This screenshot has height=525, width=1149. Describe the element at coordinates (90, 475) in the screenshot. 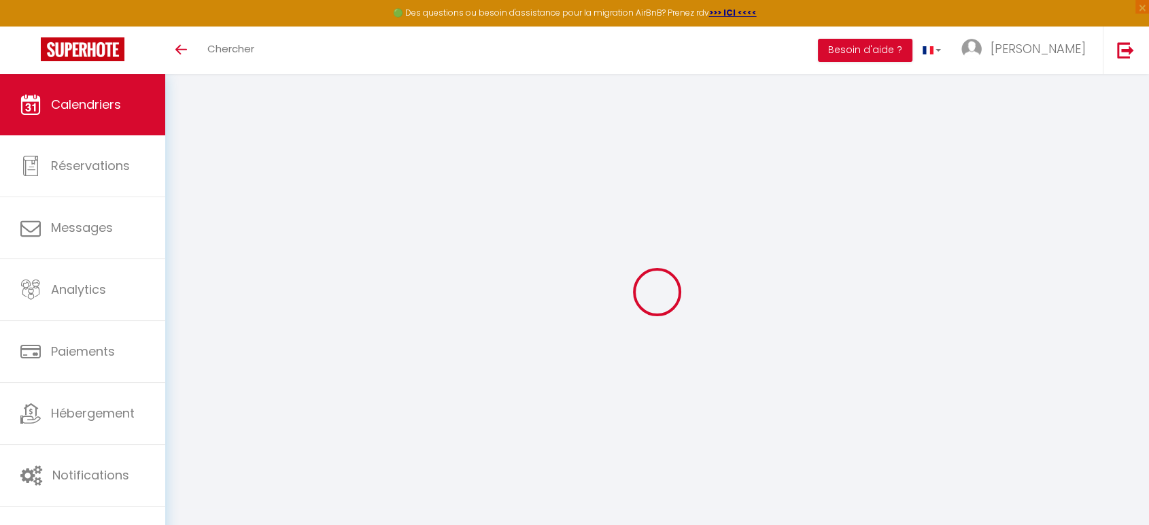

I see `span: Notifications` at that location.